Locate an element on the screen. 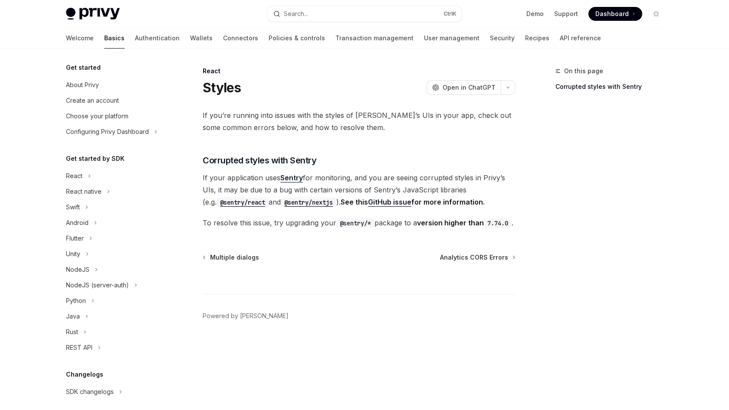  a: Security is located at coordinates (502, 38).